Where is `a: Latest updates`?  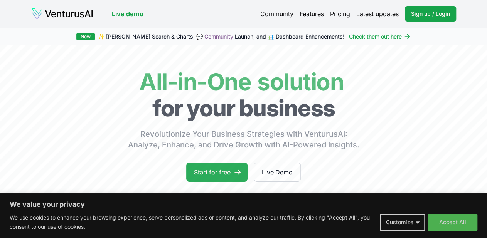 a: Latest updates is located at coordinates (377, 14).